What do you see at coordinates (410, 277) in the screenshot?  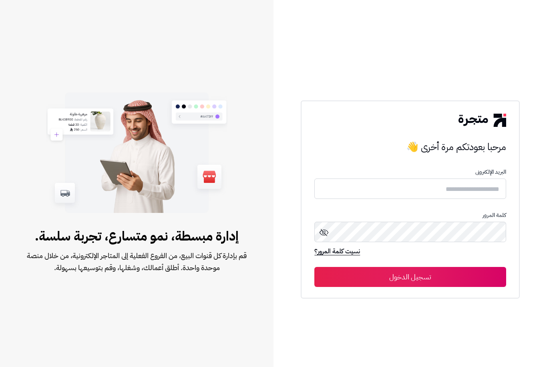 I see `button: تسجيل الدخول` at bounding box center [410, 277].